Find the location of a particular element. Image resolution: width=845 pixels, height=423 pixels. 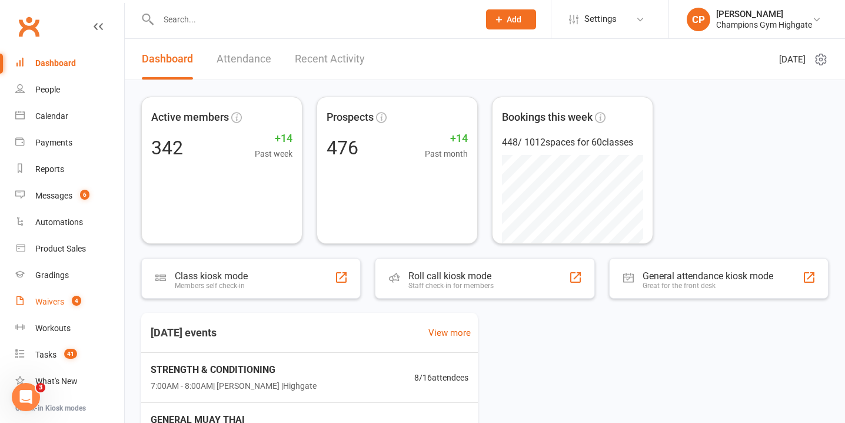

div: Gradings is located at coordinates (52, 275).